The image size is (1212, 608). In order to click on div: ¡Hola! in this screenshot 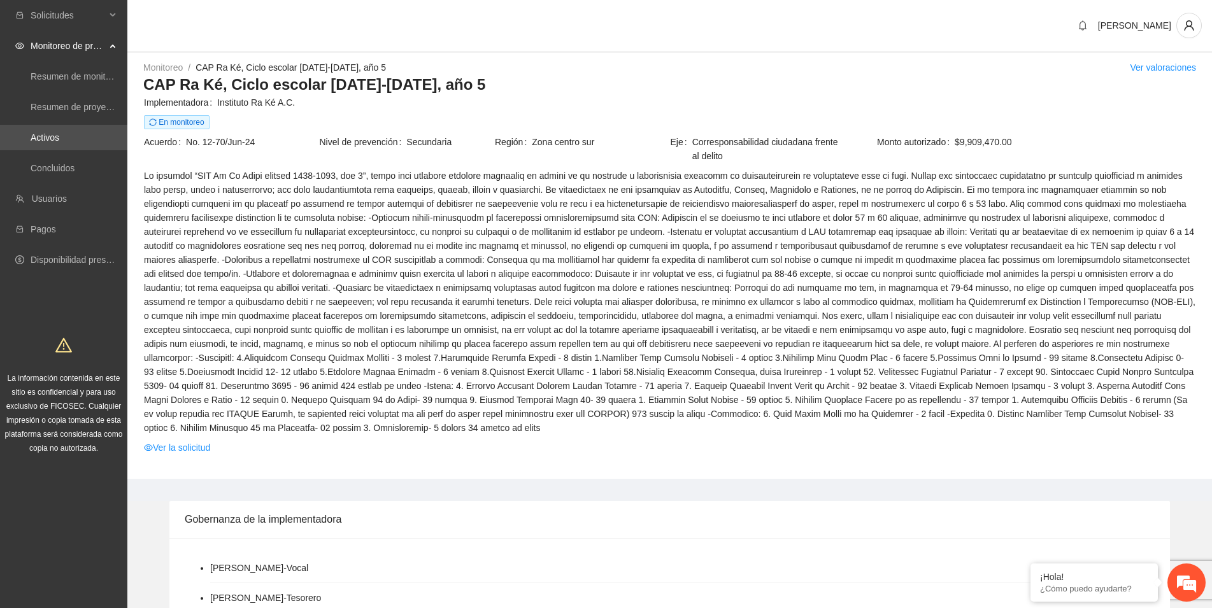, I will do `click(1094, 577)`.